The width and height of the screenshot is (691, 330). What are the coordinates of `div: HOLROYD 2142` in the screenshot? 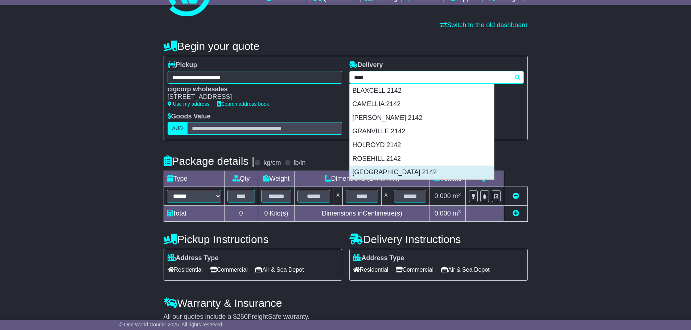 It's located at (422, 145).